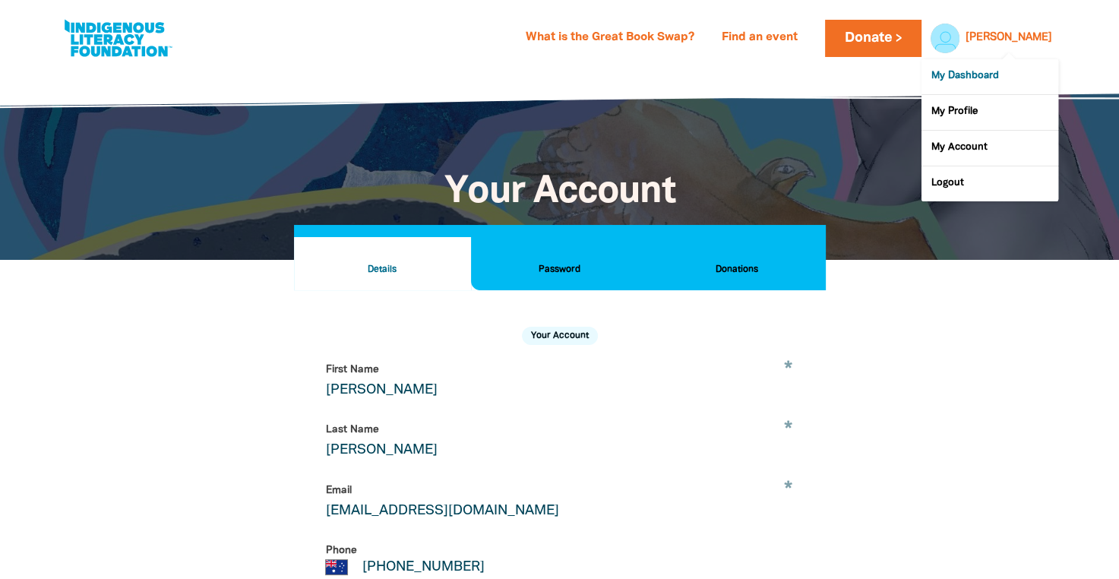  I want to click on button: Password, so click(559, 264).